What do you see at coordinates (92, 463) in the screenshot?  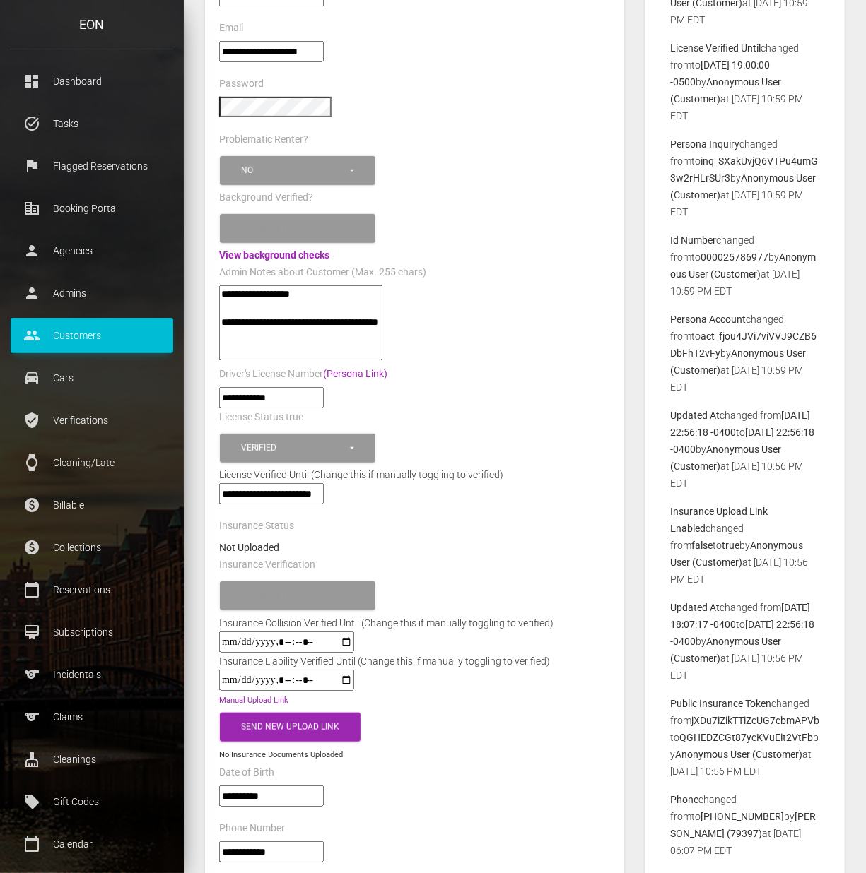 I see `p: Cleaning/Late` at bounding box center [92, 463].